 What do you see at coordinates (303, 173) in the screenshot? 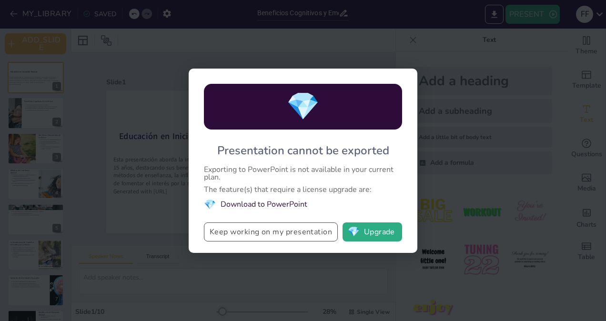
I see `div: Exporting to PowerPoint is not available in your current plan.` at bounding box center [303, 173].